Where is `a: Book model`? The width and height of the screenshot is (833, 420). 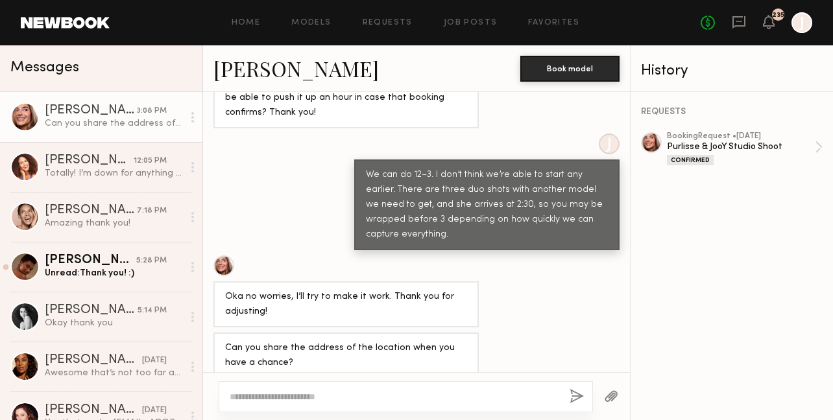
a: Book model is located at coordinates (569, 67).